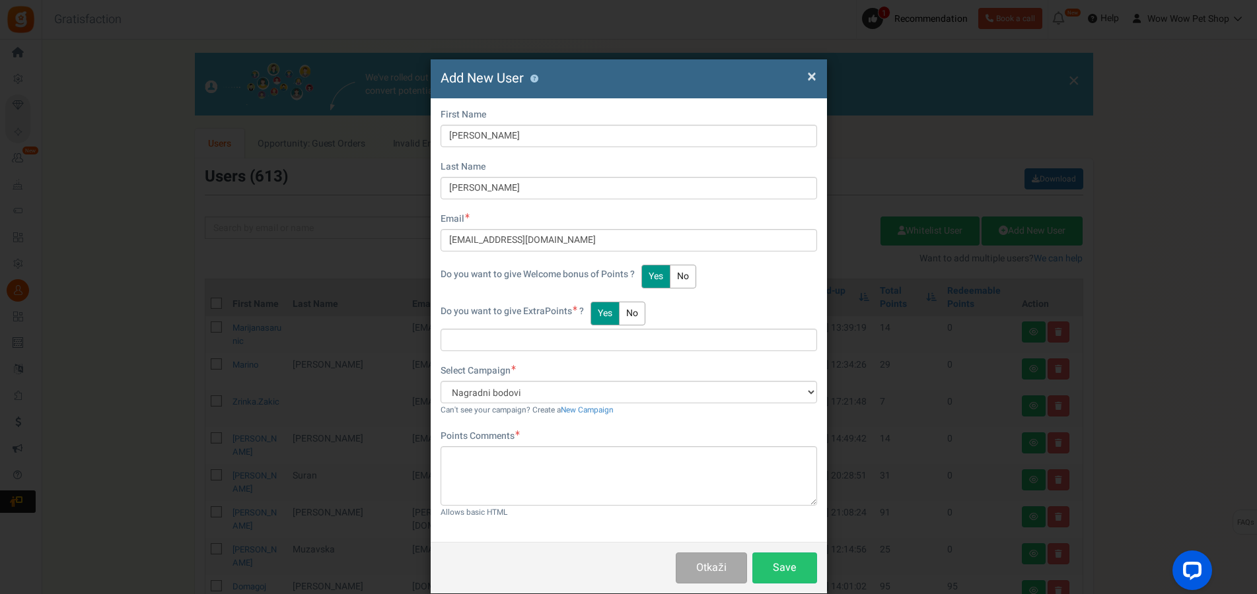  Describe the element at coordinates (785, 568) in the screenshot. I see `button: Save` at that location.